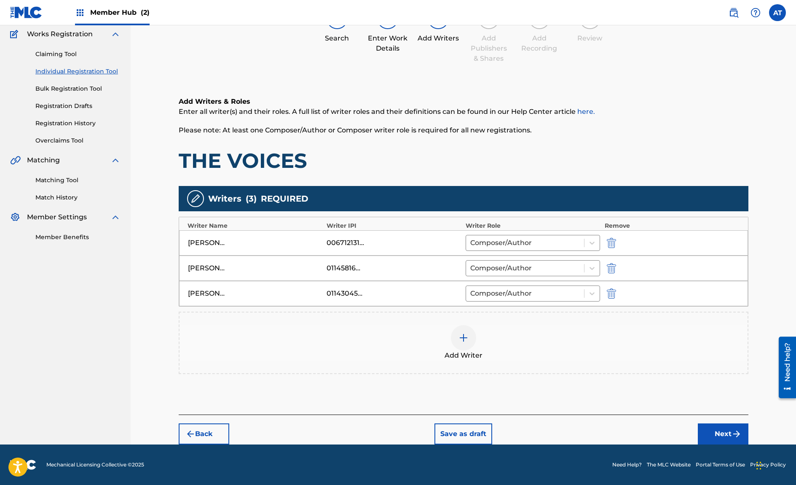 Image resolution: width=796 pixels, height=485 pixels. Describe the element at coordinates (145, 12) in the screenshot. I see `span: (2)` at that location.